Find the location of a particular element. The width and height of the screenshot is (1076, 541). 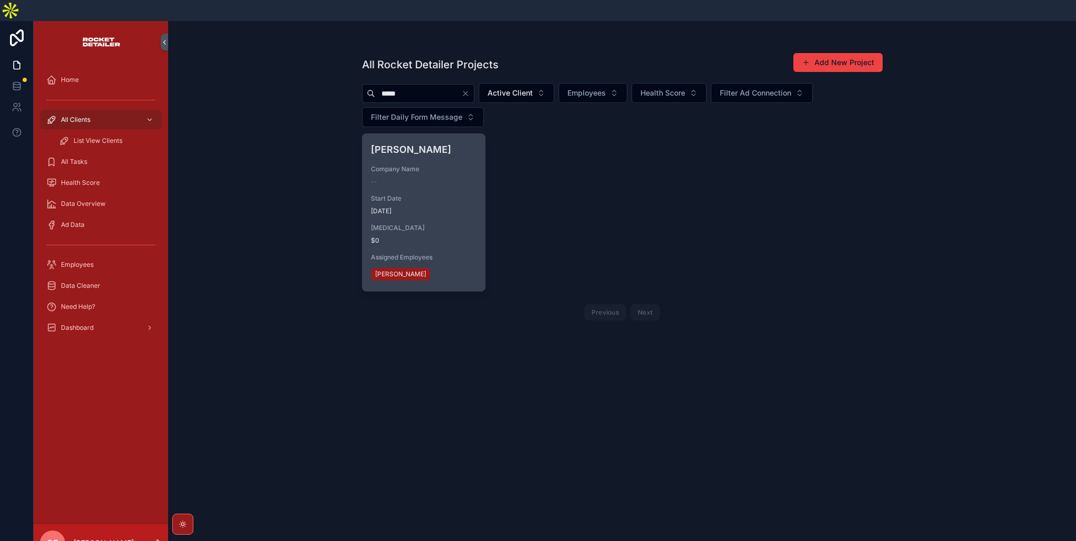

span: Ad Data is located at coordinates (73, 225).